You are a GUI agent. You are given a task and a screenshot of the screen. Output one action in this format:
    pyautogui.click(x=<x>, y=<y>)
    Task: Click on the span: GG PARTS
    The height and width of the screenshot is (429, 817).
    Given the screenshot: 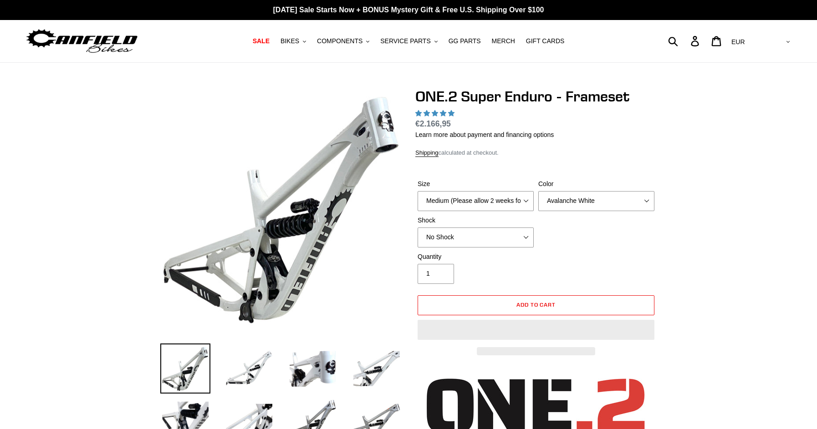 What is the action you would take?
    pyautogui.click(x=465, y=41)
    